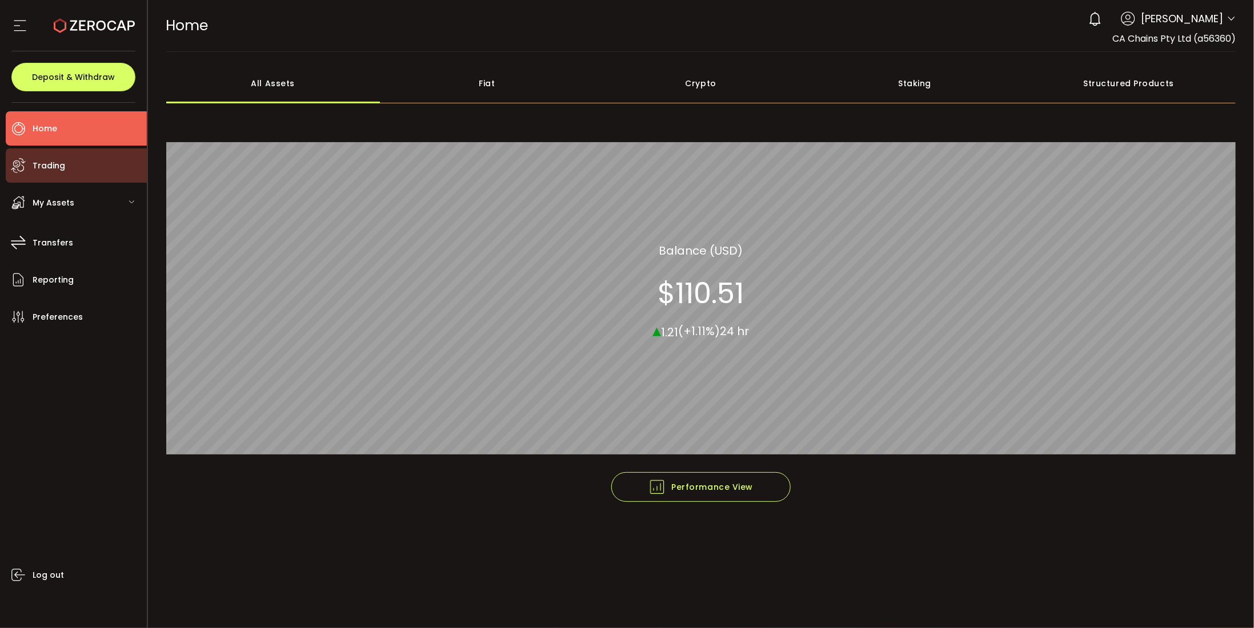 The width and height of the screenshot is (1254, 628). What do you see at coordinates (487, 83) in the screenshot?
I see `div: Fiat` at bounding box center [487, 83].